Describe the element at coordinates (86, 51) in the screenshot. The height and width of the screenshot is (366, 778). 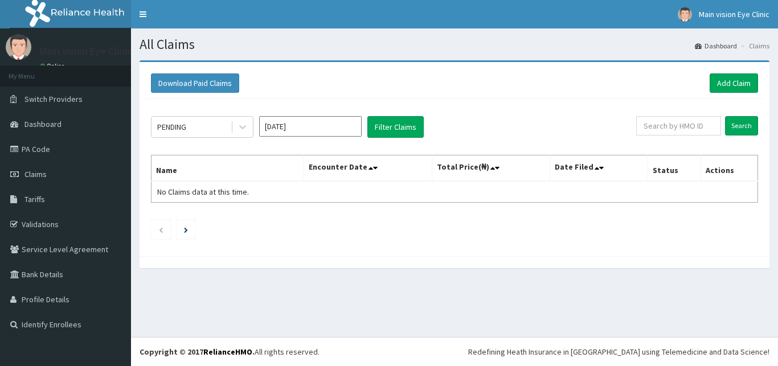
I see `p: Main vision Eye Clinic` at that location.